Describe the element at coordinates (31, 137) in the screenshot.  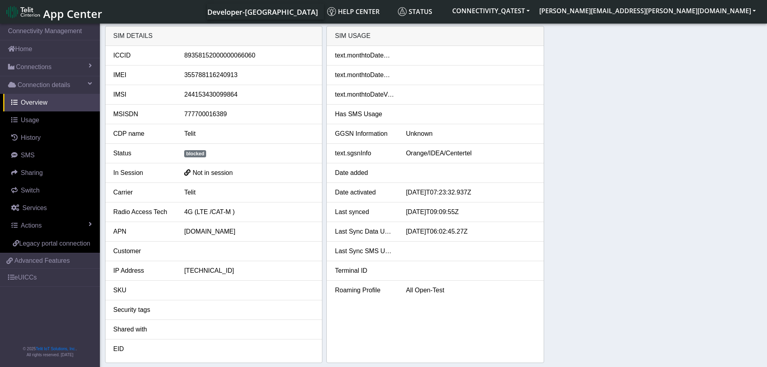
I see `span: History` at that location.